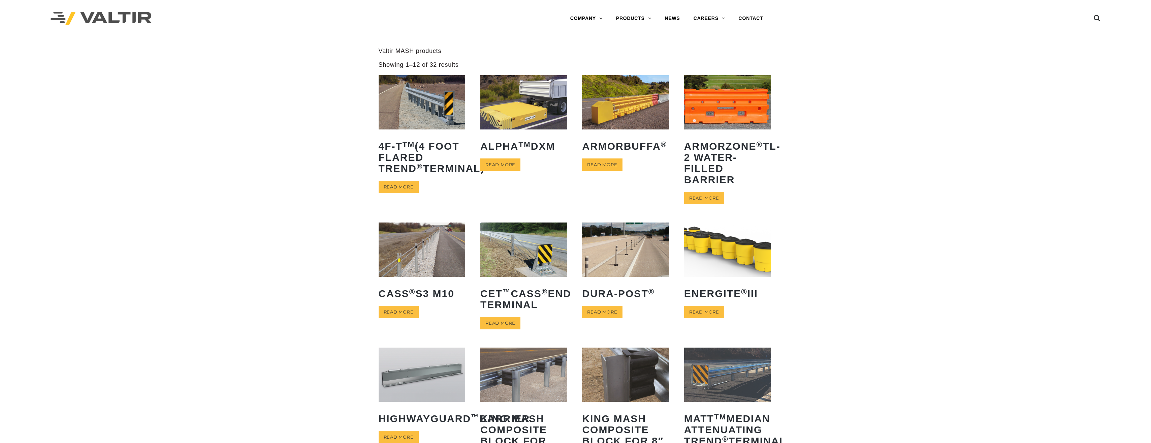  Describe the element at coordinates (422, 127) in the screenshot. I see `a: 4F-TTM(4 Foot Flared TREND®Terminal)` at that location.